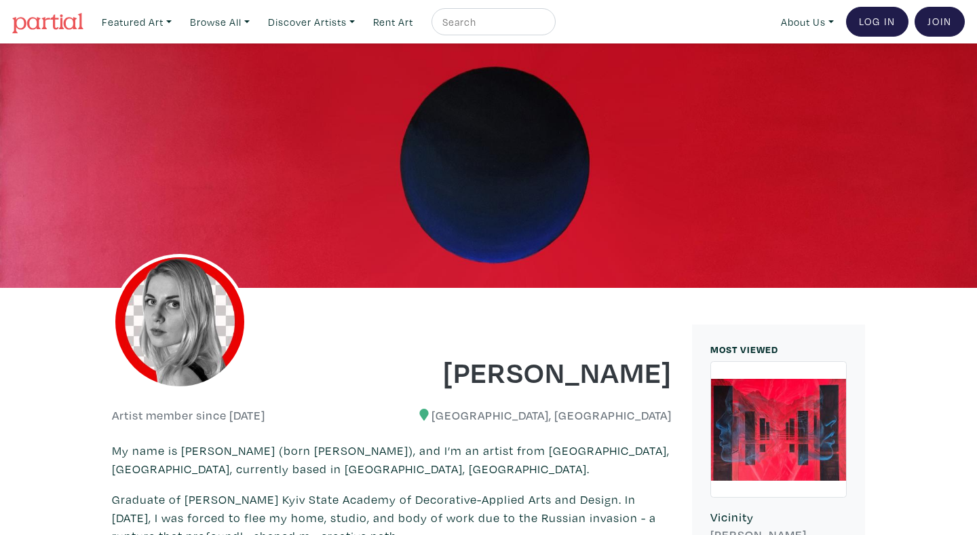 This screenshot has width=977, height=535. What do you see at coordinates (744, 349) in the screenshot?
I see `small: MOST VIEWED` at bounding box center [744, 349].